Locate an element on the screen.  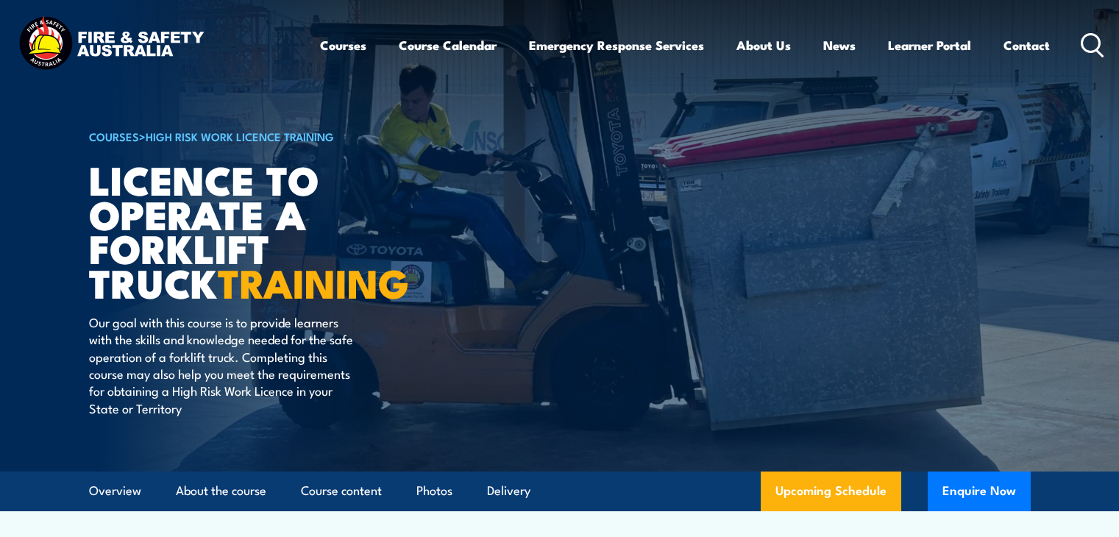
a: Course Calendar is located at coordinates (447, 45).